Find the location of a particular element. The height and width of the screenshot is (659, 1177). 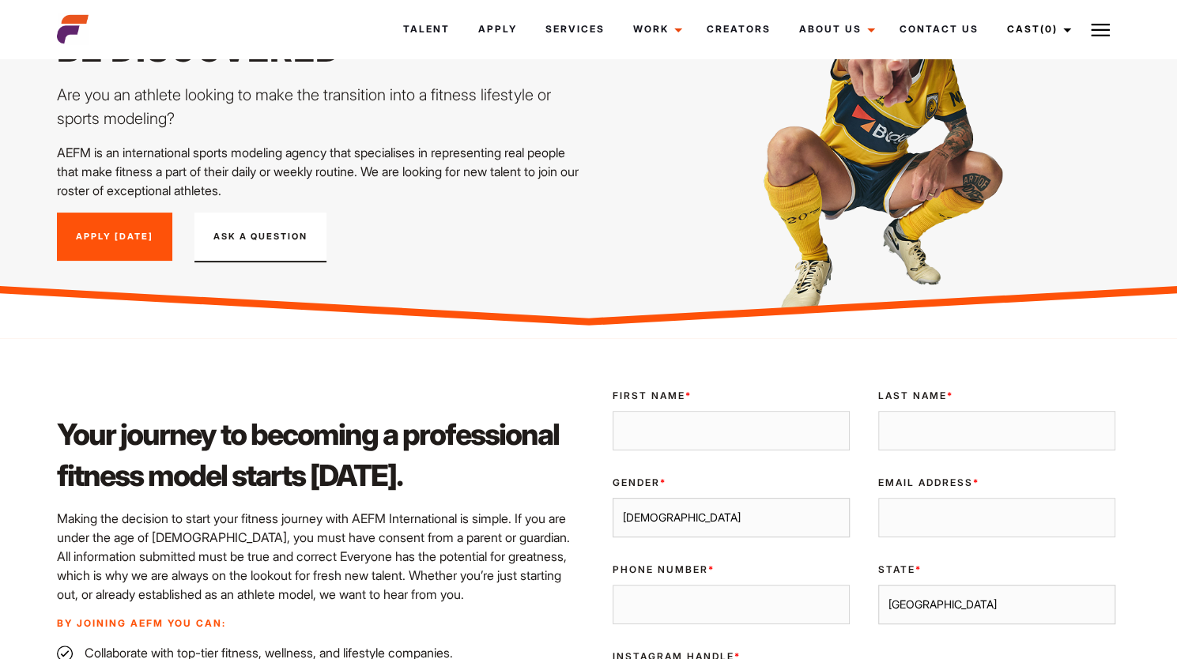

a: About Us is located at coordinates (834, 29).